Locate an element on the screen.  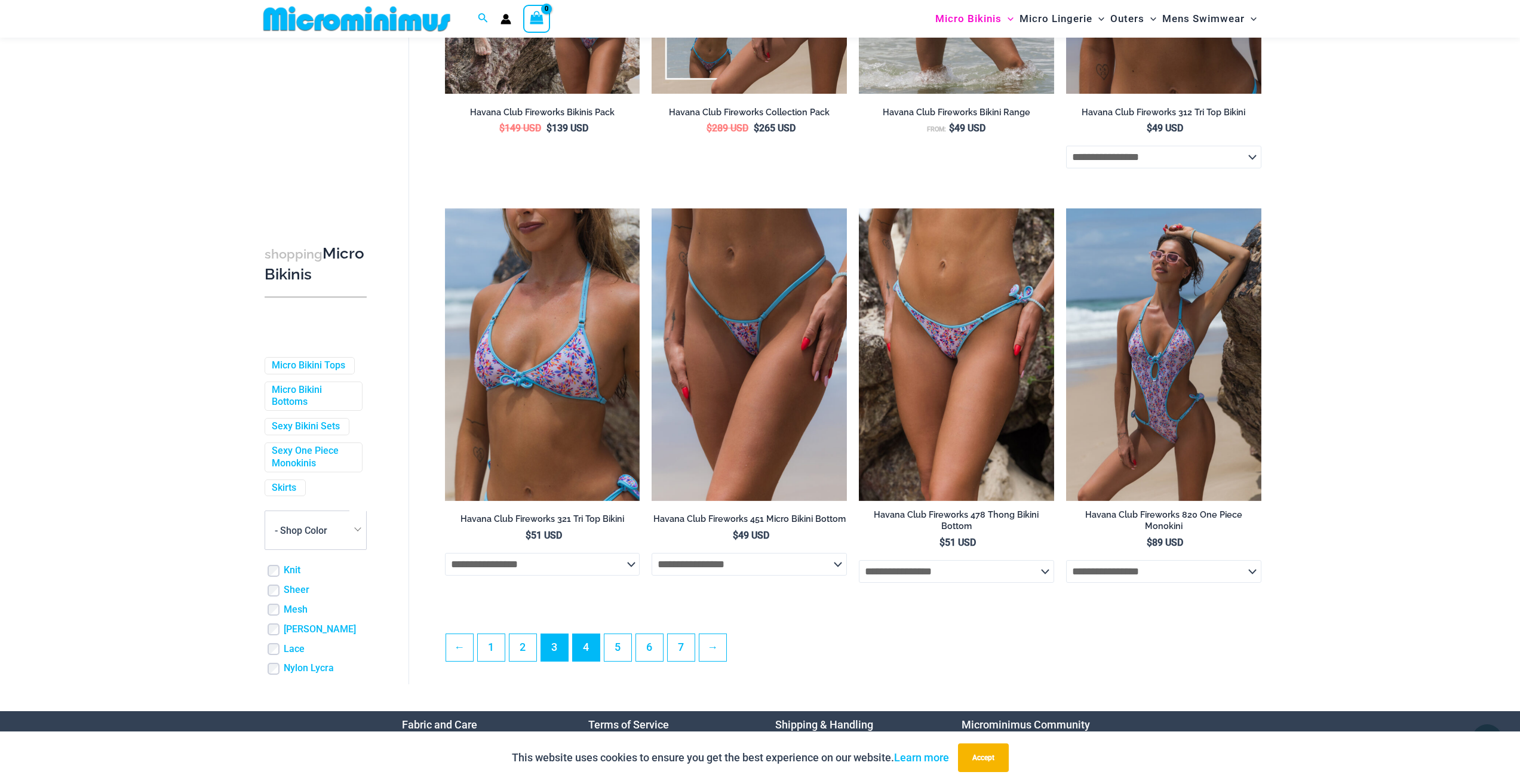
span: Micro Bikinis is located at coordinates (969, 19).